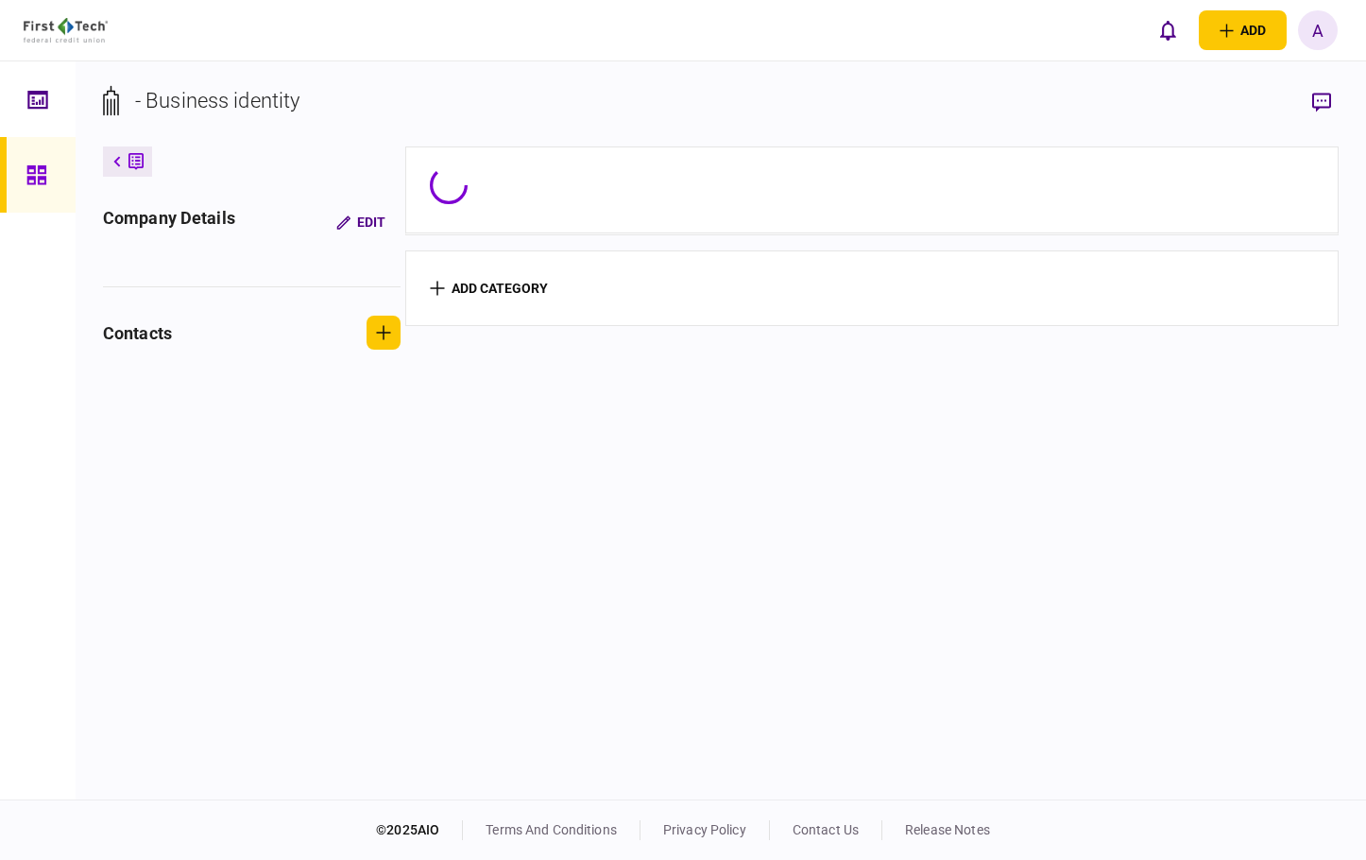  Describe the element at coordinates (1318, 30) in the screenshot. I see `button: A` at that location.